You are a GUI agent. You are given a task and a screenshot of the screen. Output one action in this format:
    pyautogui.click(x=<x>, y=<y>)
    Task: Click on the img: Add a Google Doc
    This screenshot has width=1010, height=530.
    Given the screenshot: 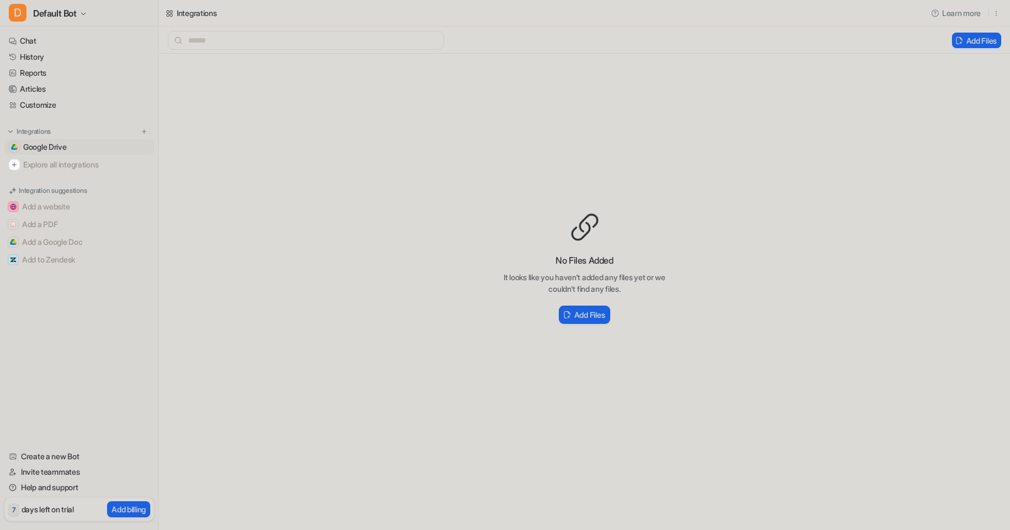 What is the action you would take?
    pyautogui.click(x=13, y=242)
    